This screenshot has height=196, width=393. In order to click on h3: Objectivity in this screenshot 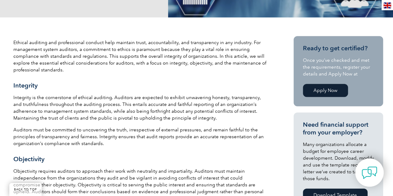, I will do `click(141, 159)`.